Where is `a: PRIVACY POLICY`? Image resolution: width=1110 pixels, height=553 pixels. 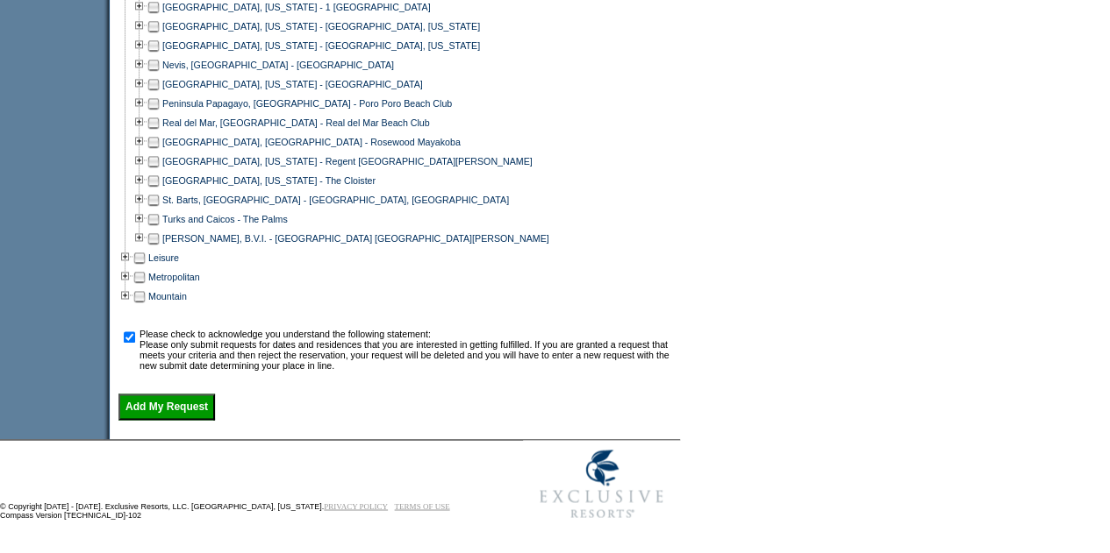
a: PRIVACY POLICY is located at coordinates (355, 506).